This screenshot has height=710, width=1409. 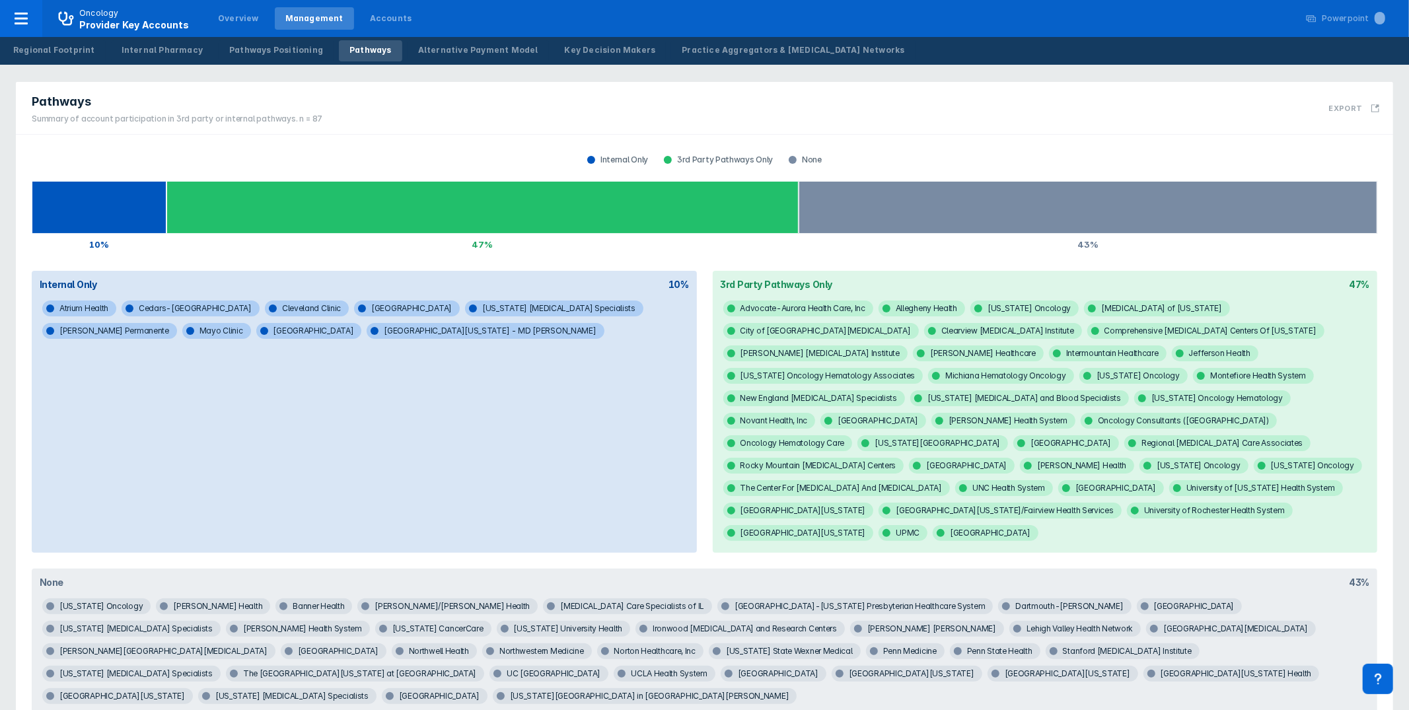 I want to click on div: Regional Footprint, so click(x=54, y=50).